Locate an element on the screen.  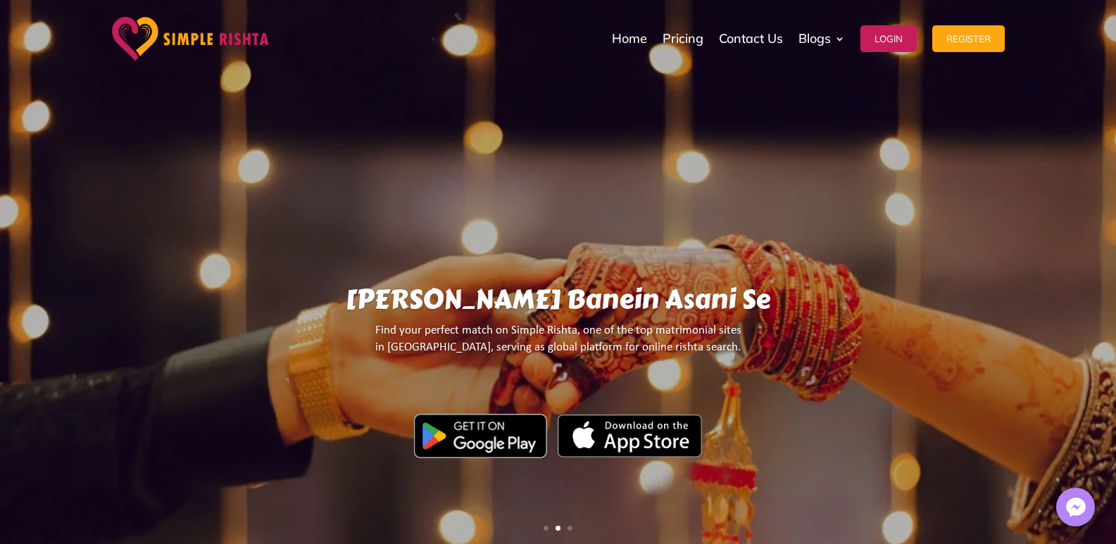
a: Blogs is located at coordinates (821, 39).